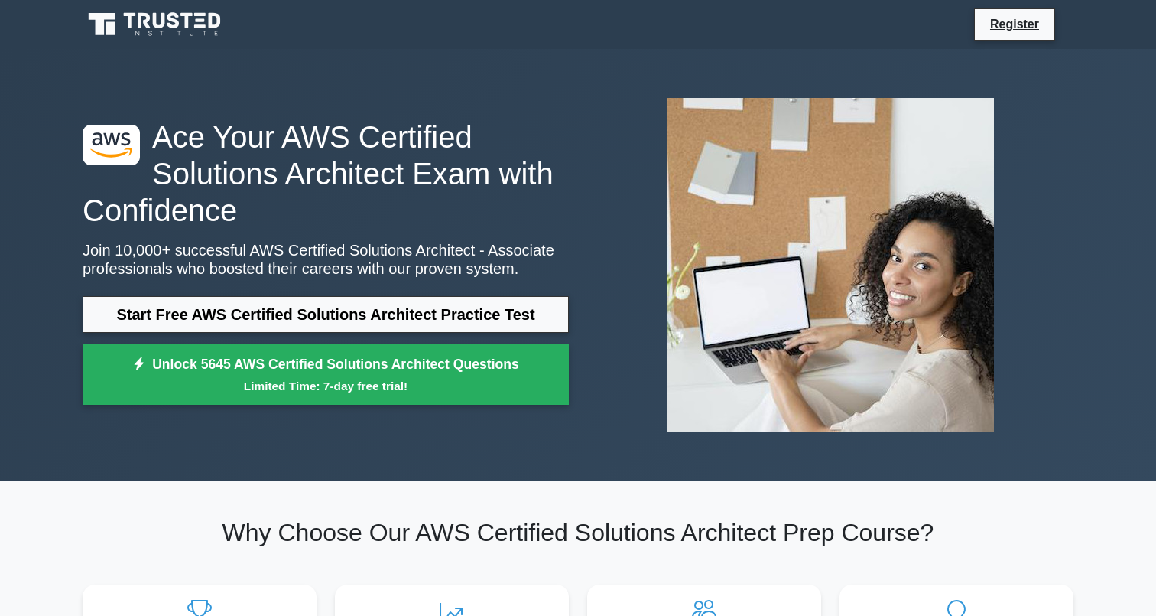 Image resolution: width=1156 pixels, height=616 pixels. I want to click on p: Join 10,000+ successful AWS Certified Solutions Architect - Associate professionals who boosted t..., so click(326, 259).